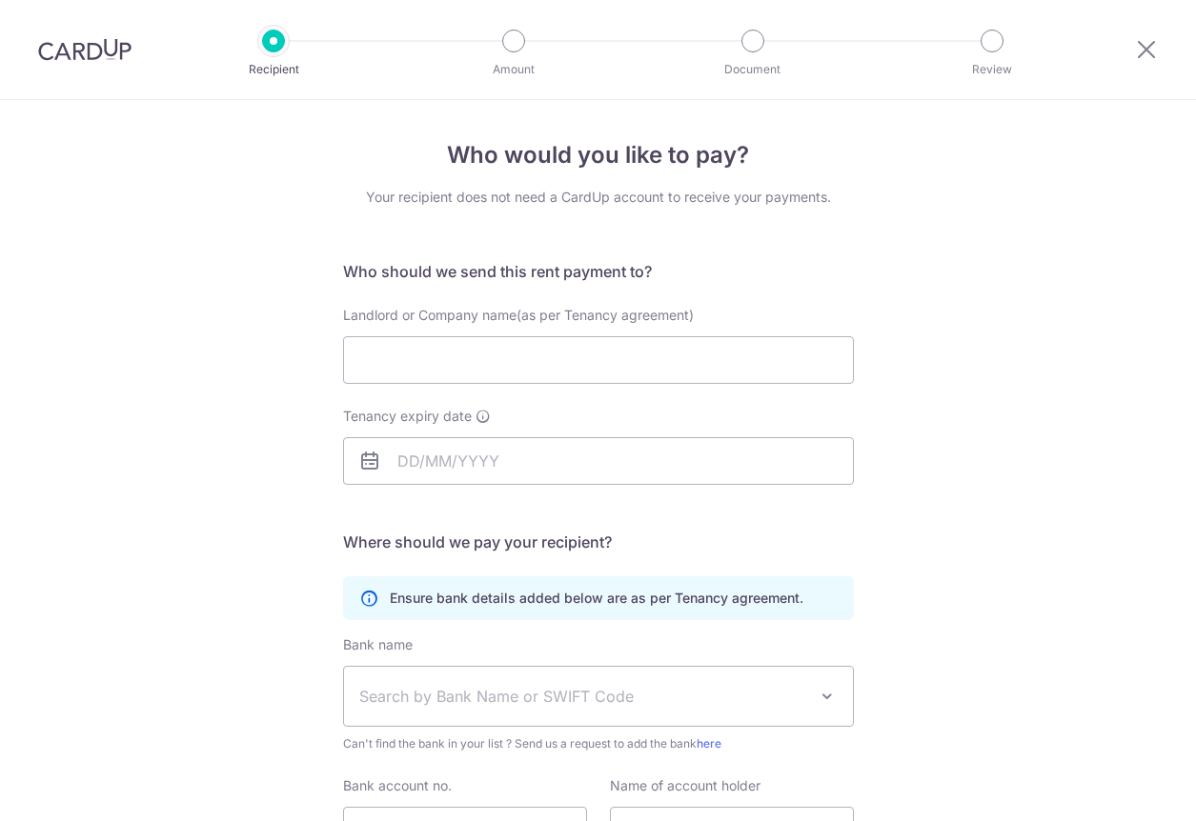  What do you see at coordinates (992, 70) in the screenshot?
I see `p: Review` at bounding box center [992, 70].